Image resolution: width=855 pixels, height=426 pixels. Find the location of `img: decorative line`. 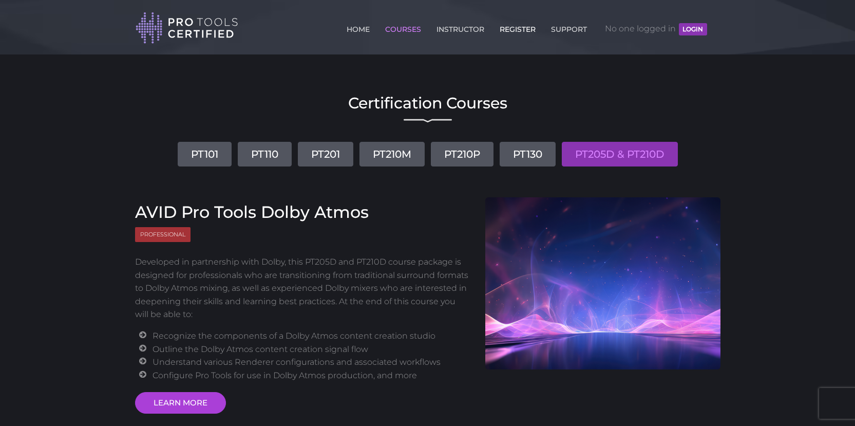

img: decorative line is located at coordinates (428, 121).